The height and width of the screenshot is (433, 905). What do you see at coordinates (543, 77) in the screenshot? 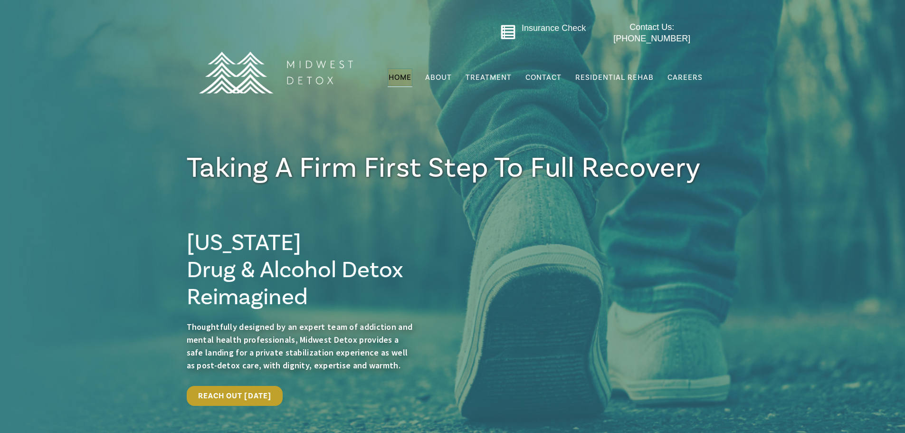
I see `span: Contact` at bounding box center [543, 77].